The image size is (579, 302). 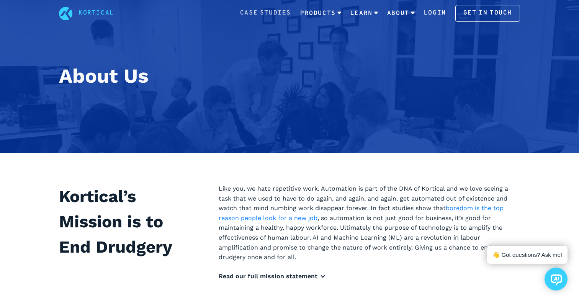 What do you see at coordinates (361, 213) in the screenshot?
I see `a: boredom is the top reason people look for a new job` at bounding box center [361, 213].